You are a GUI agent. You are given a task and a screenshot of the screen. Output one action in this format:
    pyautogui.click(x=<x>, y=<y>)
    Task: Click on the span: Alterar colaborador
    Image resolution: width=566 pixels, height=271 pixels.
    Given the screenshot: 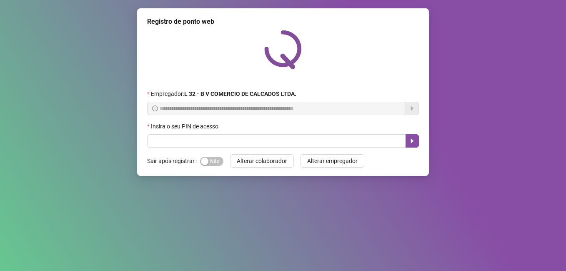 What is the action you would take?
    pyautogui.click(x=262, y=161)
    